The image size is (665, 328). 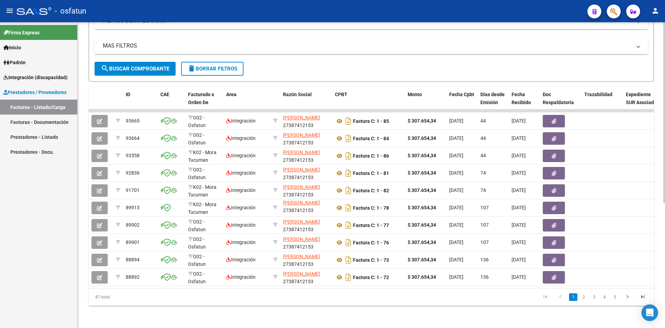 I want to click on span: 92836, so click(x=133, y=173).